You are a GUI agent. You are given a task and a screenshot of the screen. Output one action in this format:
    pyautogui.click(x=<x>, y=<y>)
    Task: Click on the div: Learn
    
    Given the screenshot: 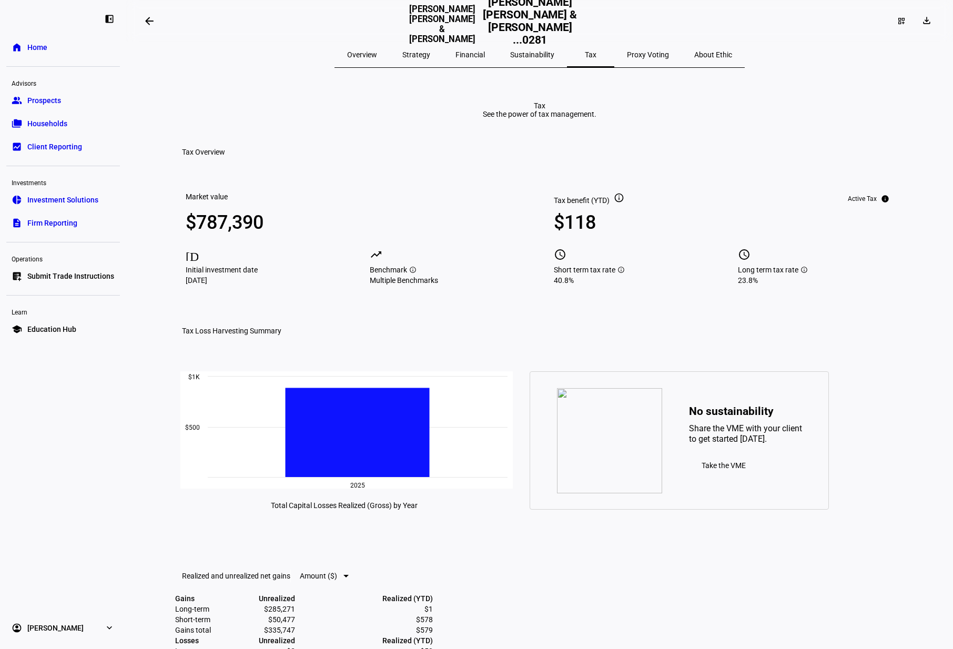 What is the action you would take?
    pyautogui.click(x=63, y=311)
    